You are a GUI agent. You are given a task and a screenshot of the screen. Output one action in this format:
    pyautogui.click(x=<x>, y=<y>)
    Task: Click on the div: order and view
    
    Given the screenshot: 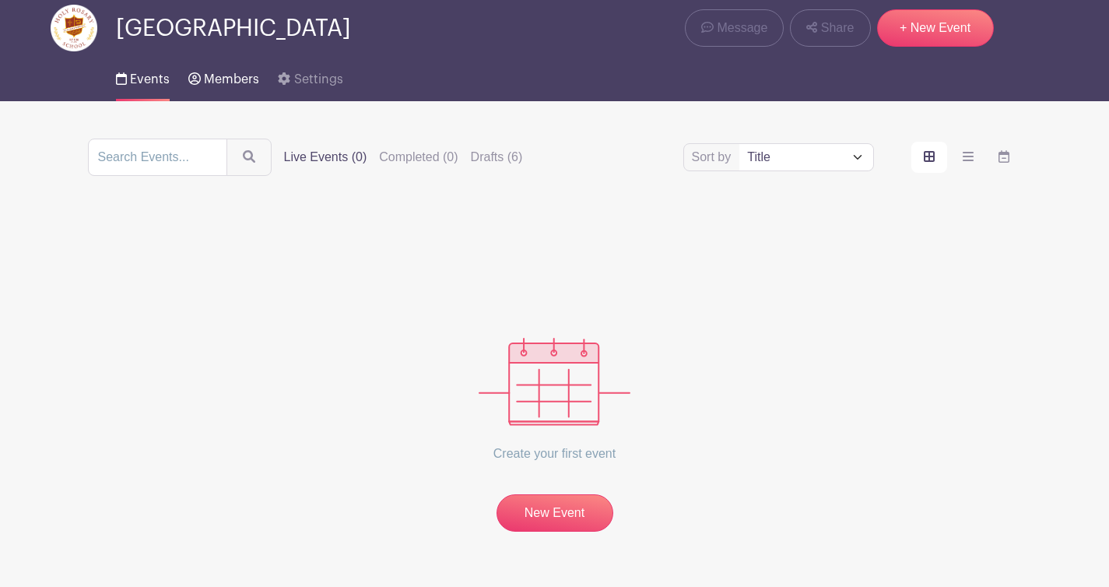 What is the action you would take?
    pyautogui.click(x=966, y=157)
    